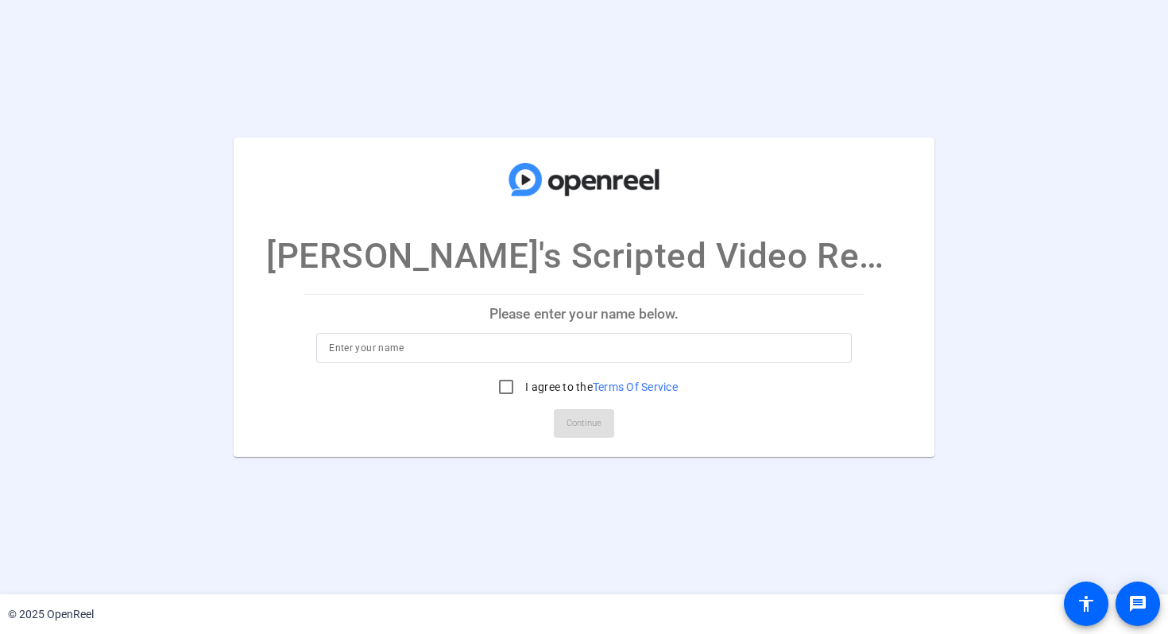  What do you see at coordinates (635, 387) in the screenshot?
I see `a: Terms Of Service` at bounding box center [635, 387].